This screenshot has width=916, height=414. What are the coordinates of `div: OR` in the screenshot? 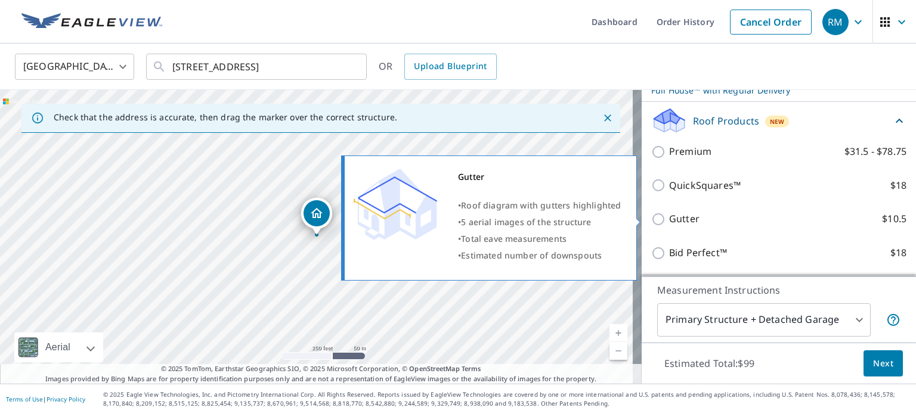 It's located at (438, 67).